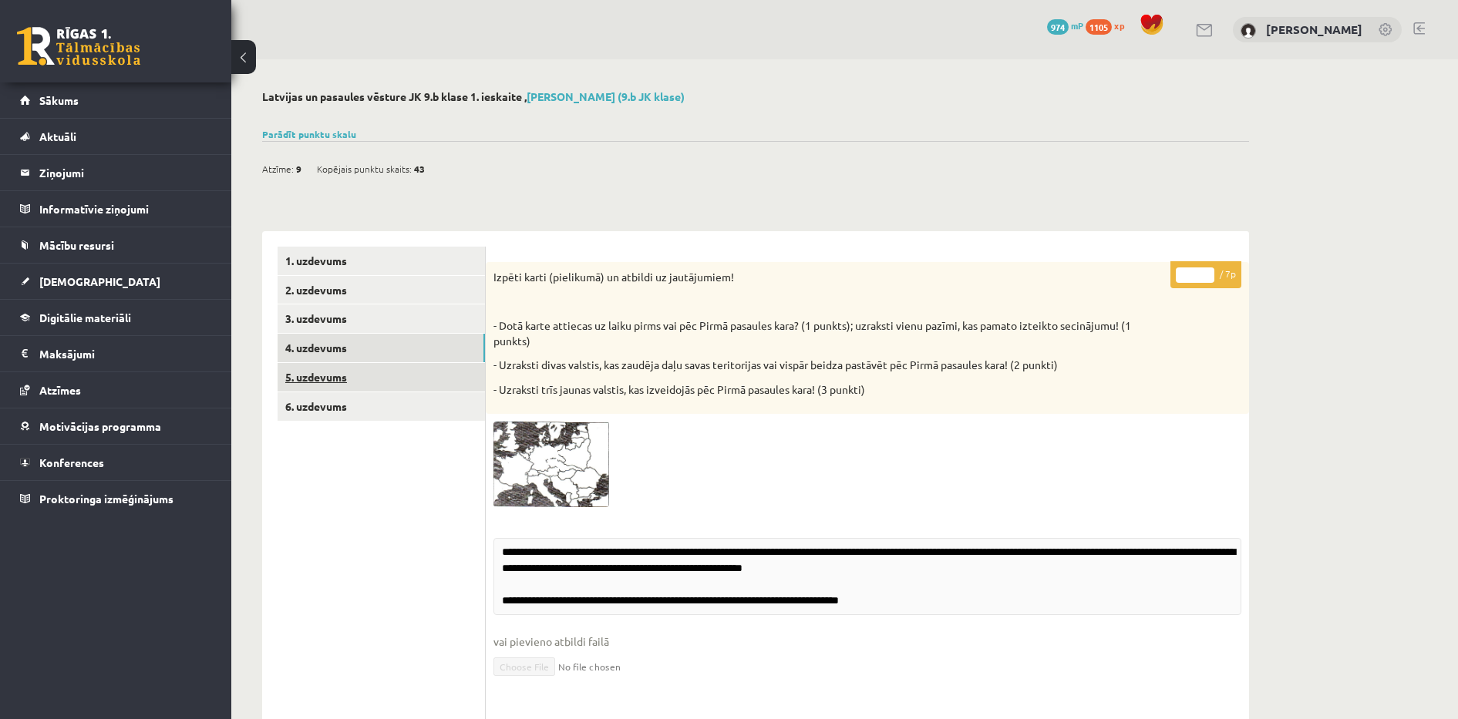 This screenshot has height=719, width=1458. What do you see at coordinates (126, 354) in the screenshot?
I see `legend: Maksājumi` at bounding box center [126, 354].